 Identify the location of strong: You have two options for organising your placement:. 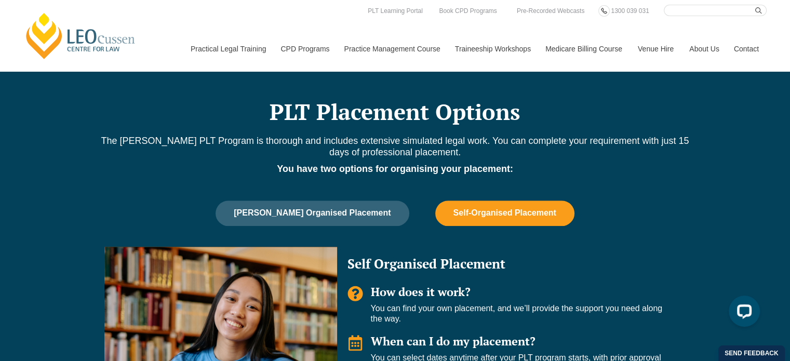
(395, 169).